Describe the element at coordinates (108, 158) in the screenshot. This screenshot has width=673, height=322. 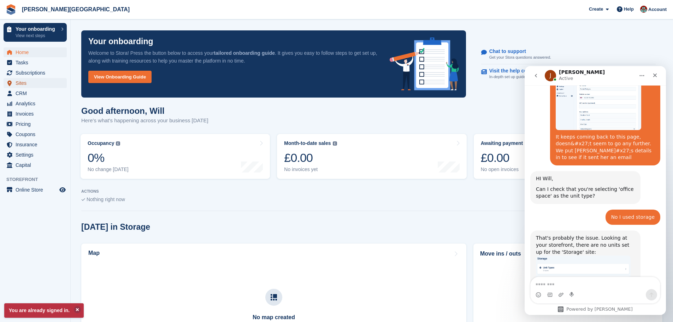
I see `div: 0%` at that location.